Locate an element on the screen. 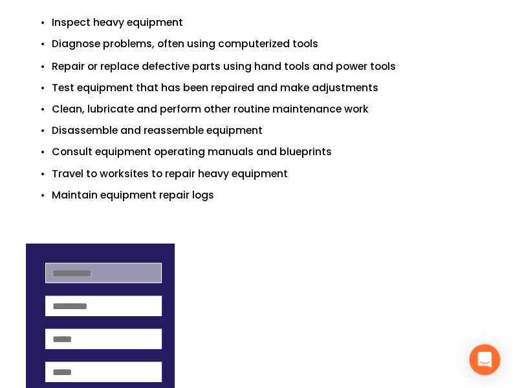 The height and width of the screenshot is (388, 513). p: Diagnose problems, often using computerized tools is located at coordinates (270, 43).